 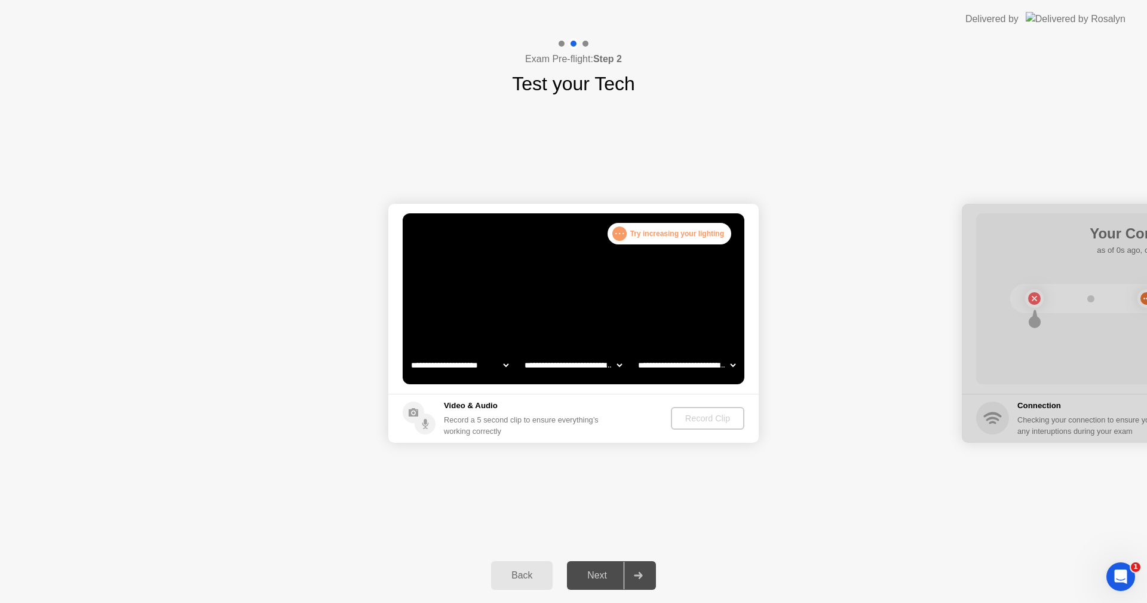 What do you see at coordinates (611, 575) in the screenshot?
I see `button: Next` at bounding box center [611, 575].